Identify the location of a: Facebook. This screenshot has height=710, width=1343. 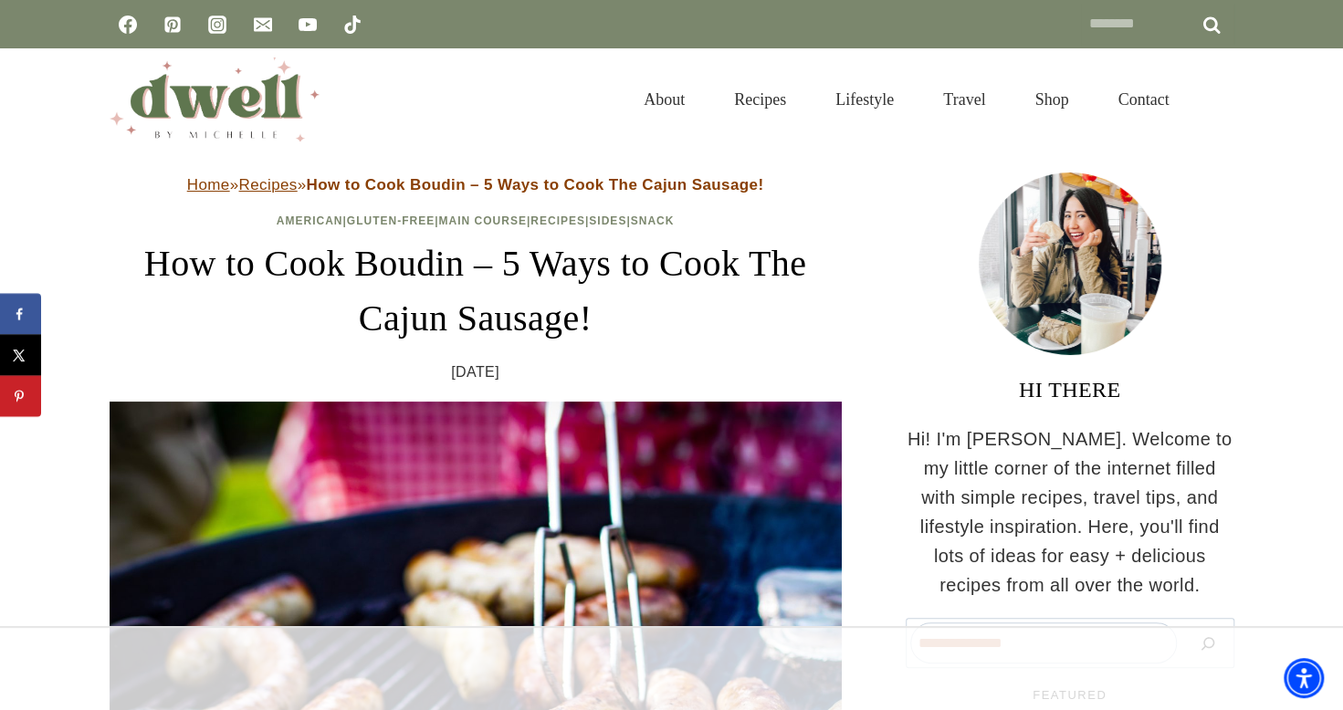
(128, 25).